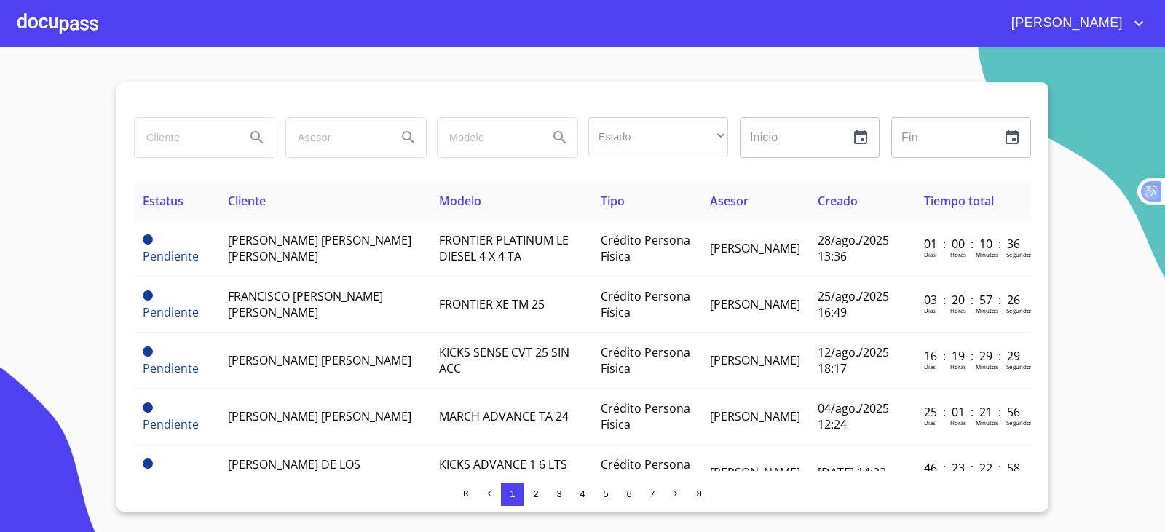 This screenshot has width=1165, height=532. What do you see at coordinates (504, 248) in the screenshot?
I see `span: FRONTIER PLATINUM LE DIESEL 4 X 4 TA` at bounding box center [504, 248].